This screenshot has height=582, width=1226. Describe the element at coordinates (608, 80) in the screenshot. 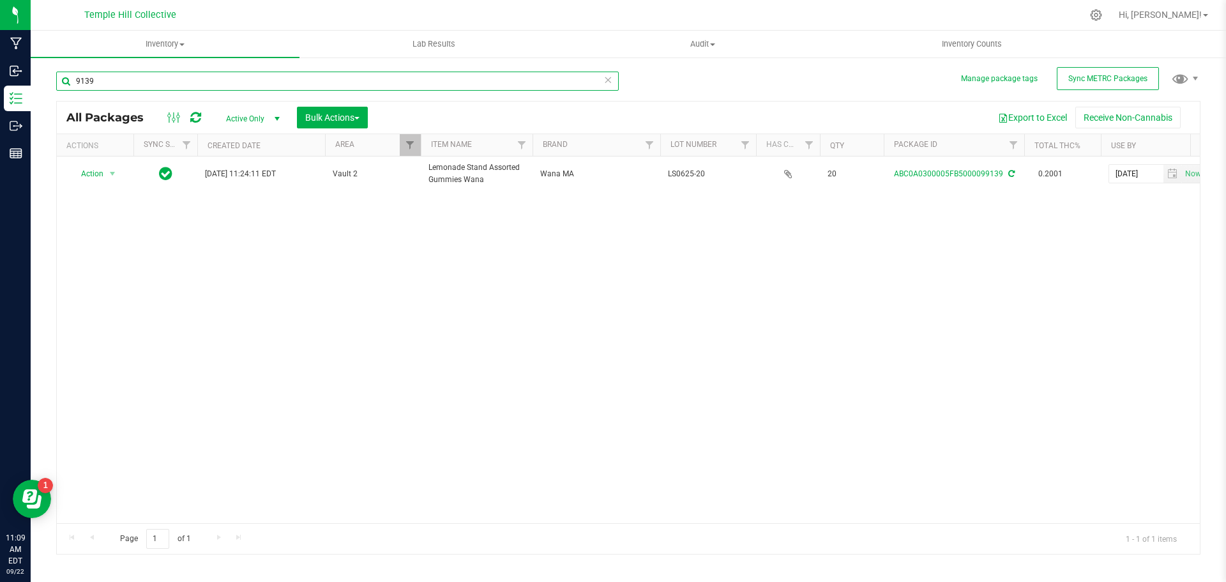

I see `span: Clear` at that location.